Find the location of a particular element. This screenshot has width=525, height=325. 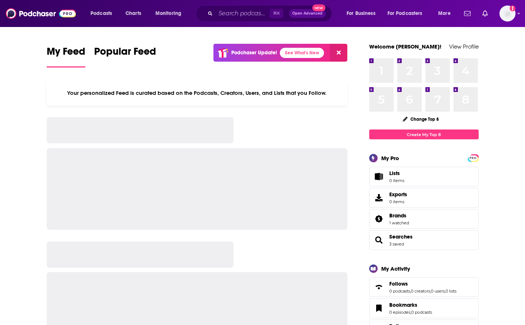

a: Create My Top 8 is located at coordinates (424, 134).